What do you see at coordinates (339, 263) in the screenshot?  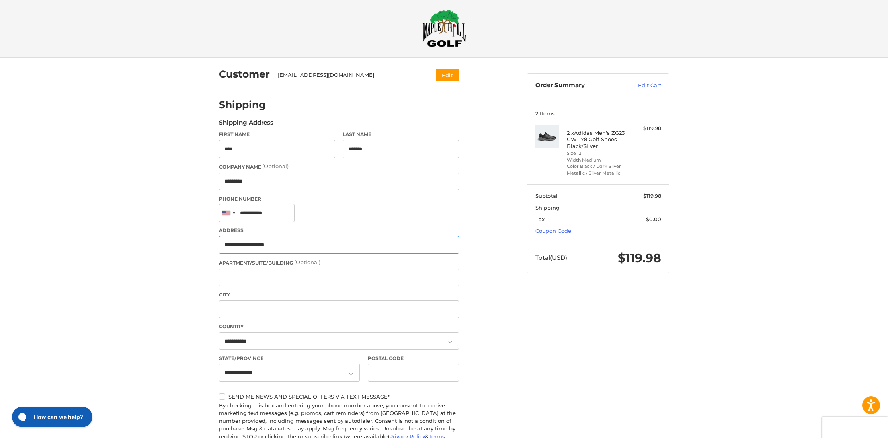 I see `label: Apartment/Suite/Building` at bounding box center [339, 263].